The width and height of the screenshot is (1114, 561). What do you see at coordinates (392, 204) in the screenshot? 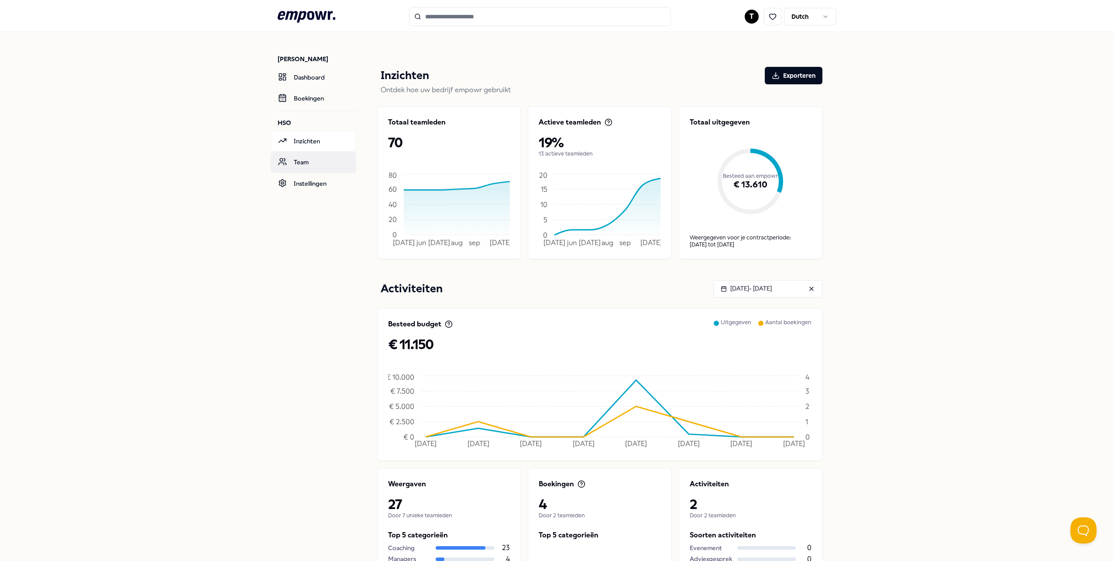
I see `tspan: 40` at bounding box center [392, 204].